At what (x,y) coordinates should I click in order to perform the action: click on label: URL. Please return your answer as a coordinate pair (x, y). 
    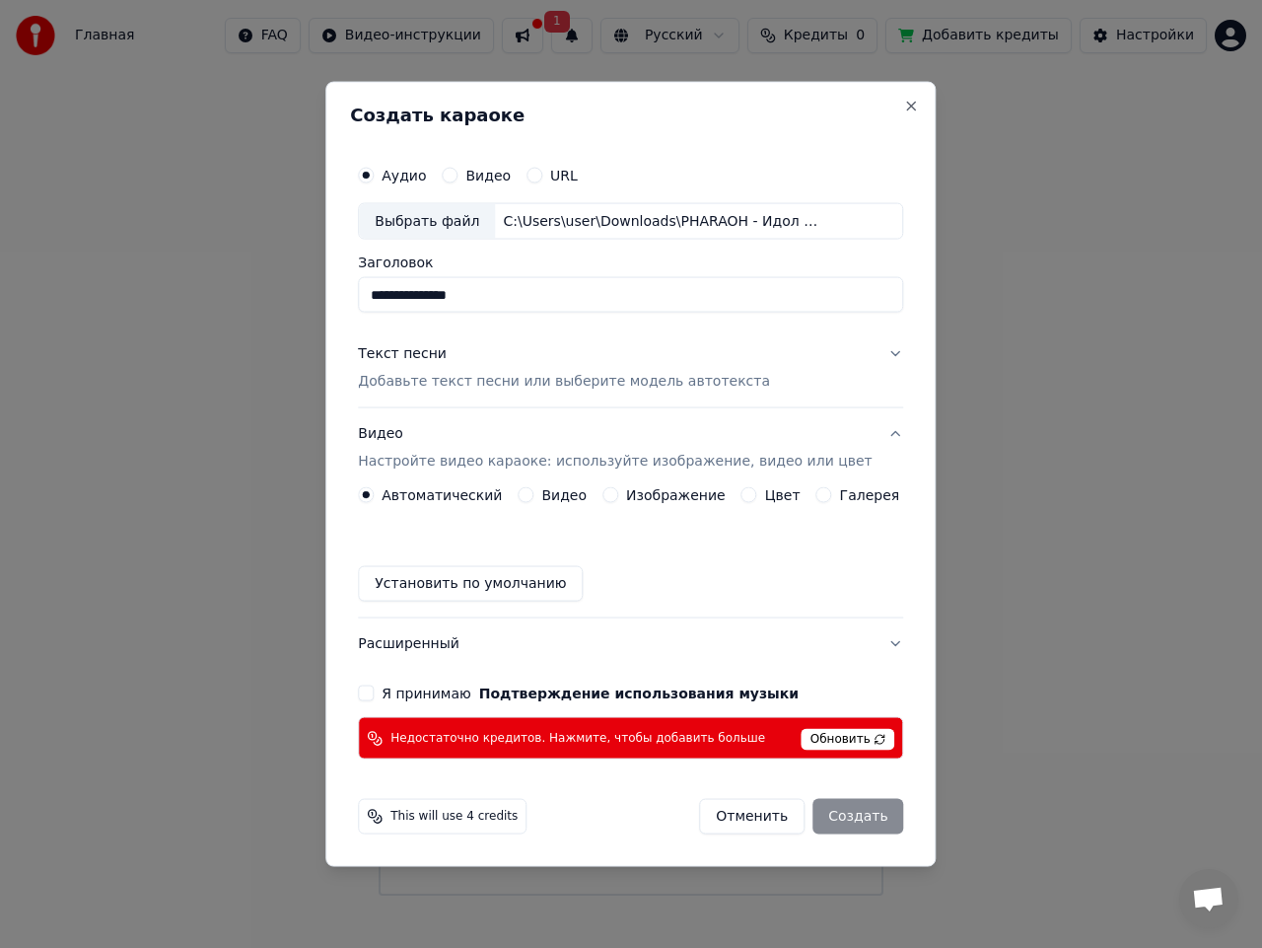
    Looking at the image, I should click on (564, 175).